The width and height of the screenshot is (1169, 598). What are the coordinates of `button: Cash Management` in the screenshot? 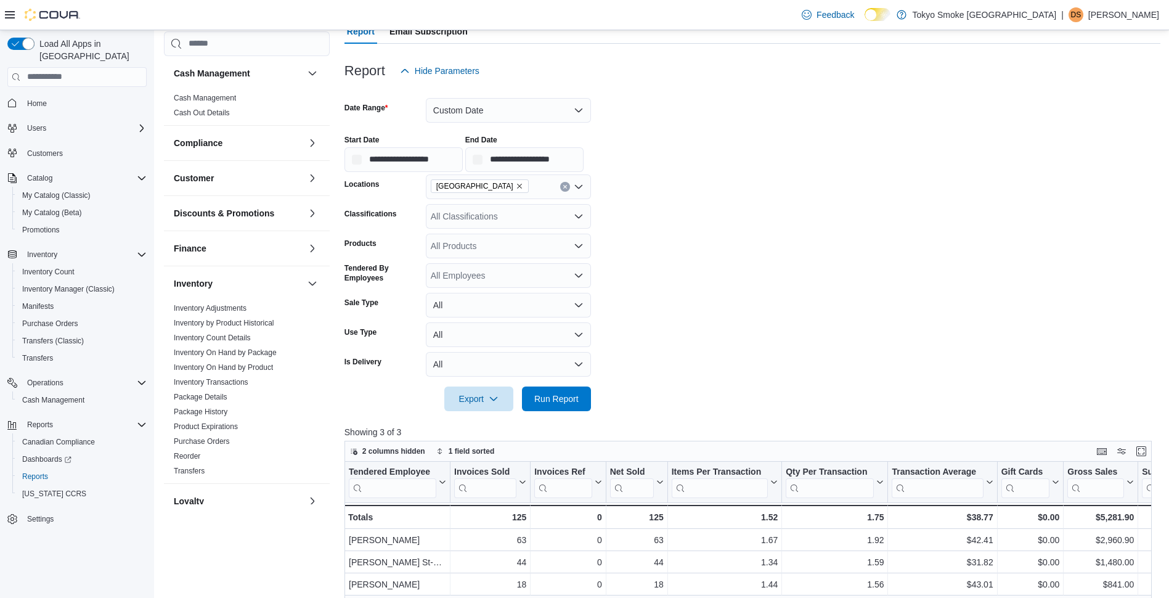 It's located at (312, 73).